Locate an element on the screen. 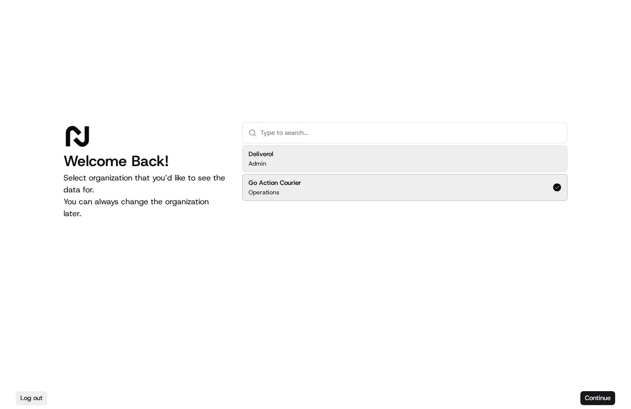 Image resolution: width=631 pixels, height=409 pixels. h2: Deliverol is located at coordinates (261, 154).